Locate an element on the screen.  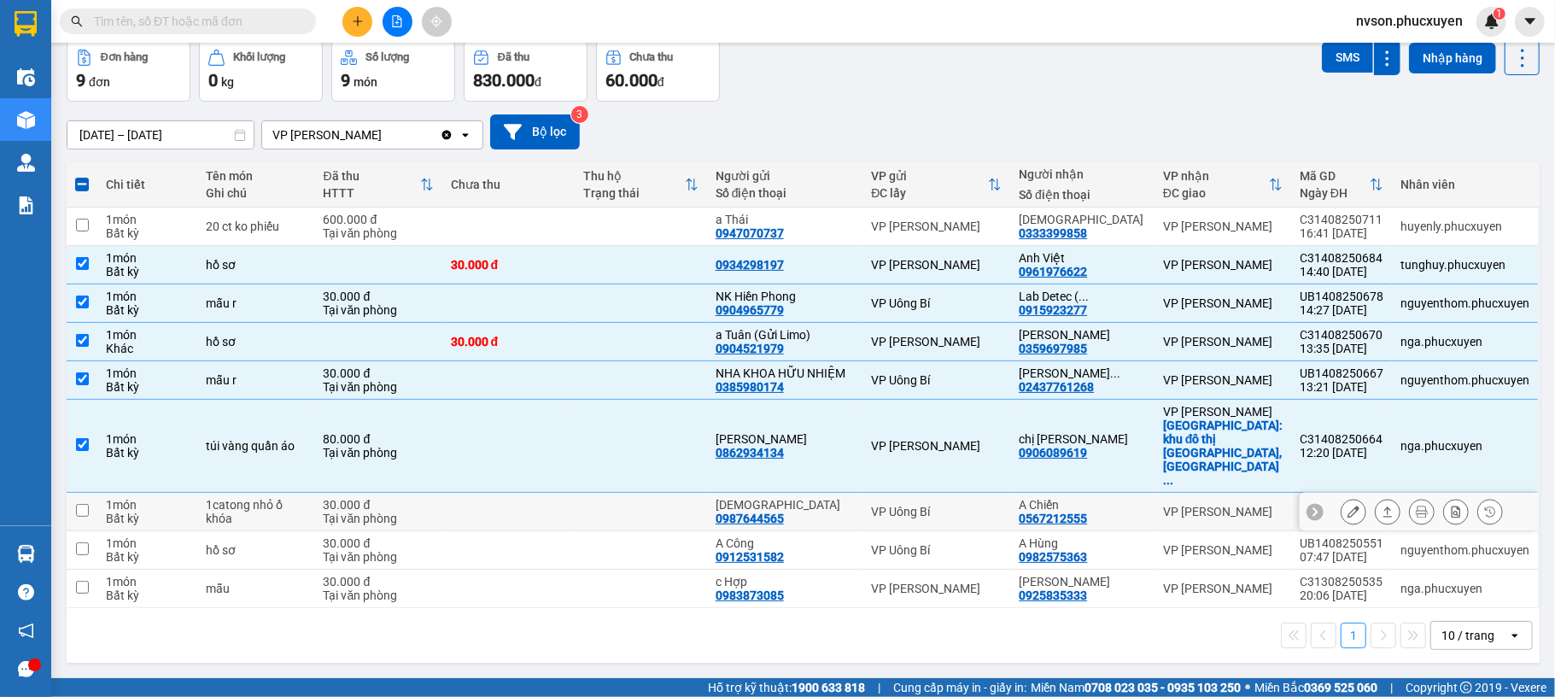
div: C31408250711 is located at coordinates (1341, 219).